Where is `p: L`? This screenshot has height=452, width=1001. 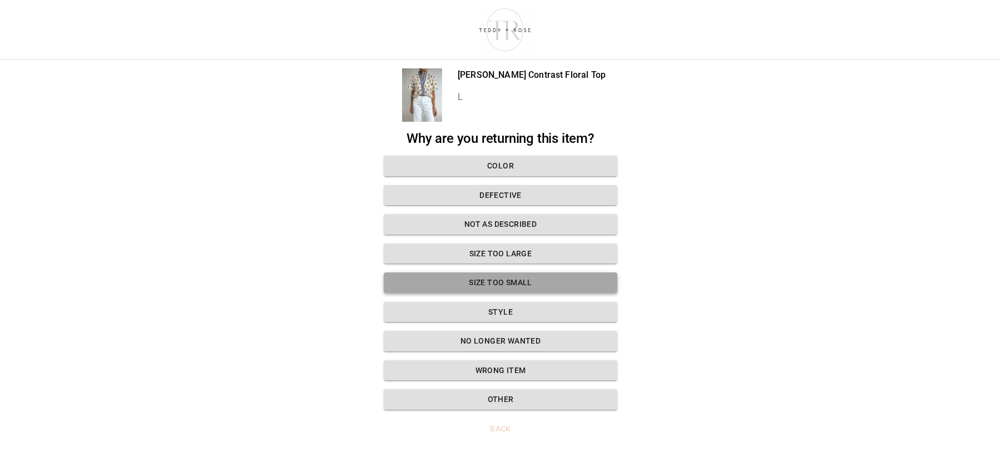
p: L is located at coordinates (532, 97).